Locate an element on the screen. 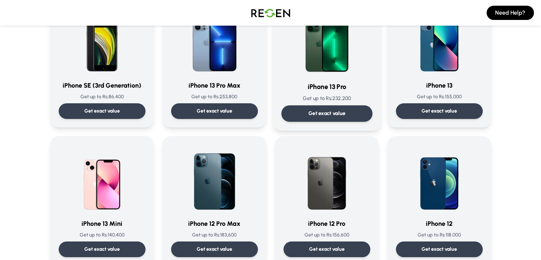  p: Get up to Rs: 86,400 is located at coordinates (102, 97).